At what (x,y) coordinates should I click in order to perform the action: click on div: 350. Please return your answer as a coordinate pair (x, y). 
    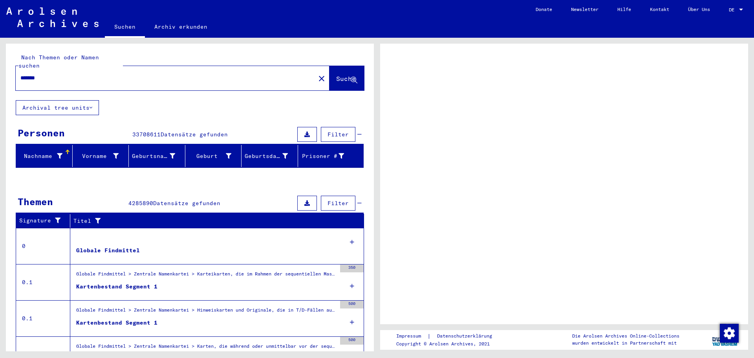
    Looking at the image, I should click on (352, 268).